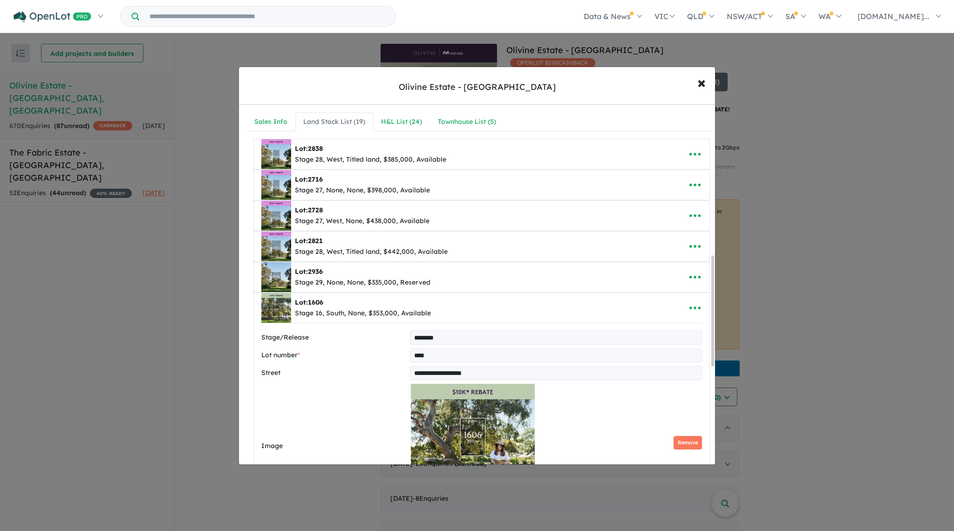 This screenshot has height=531, width=954. What do you see at coordinates (267, 16) in the screenshot?
I see `input: Try estate name, suburb, builder or developer` at bounding box center [267, 16].